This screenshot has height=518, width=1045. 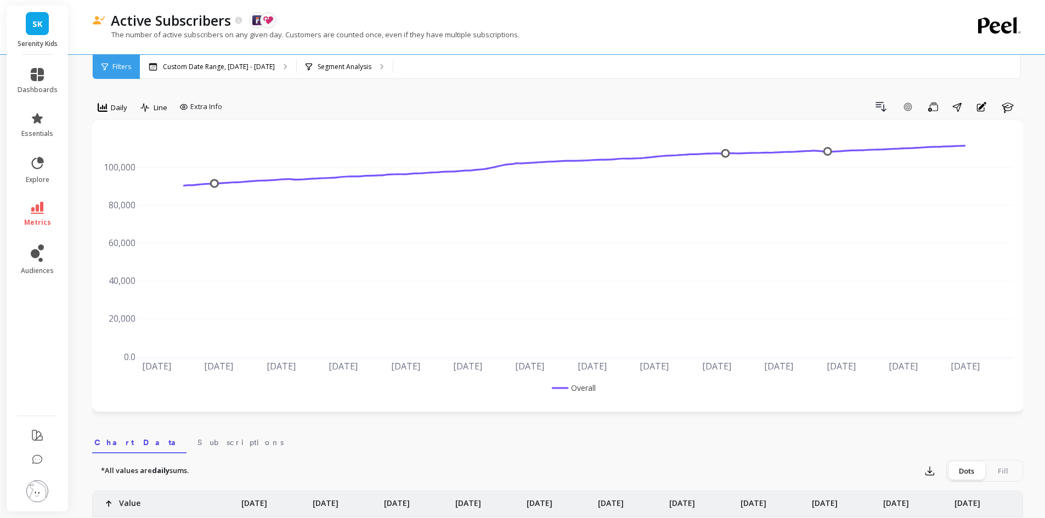 I want to click on span: audiences, so click(x=37, y=271).